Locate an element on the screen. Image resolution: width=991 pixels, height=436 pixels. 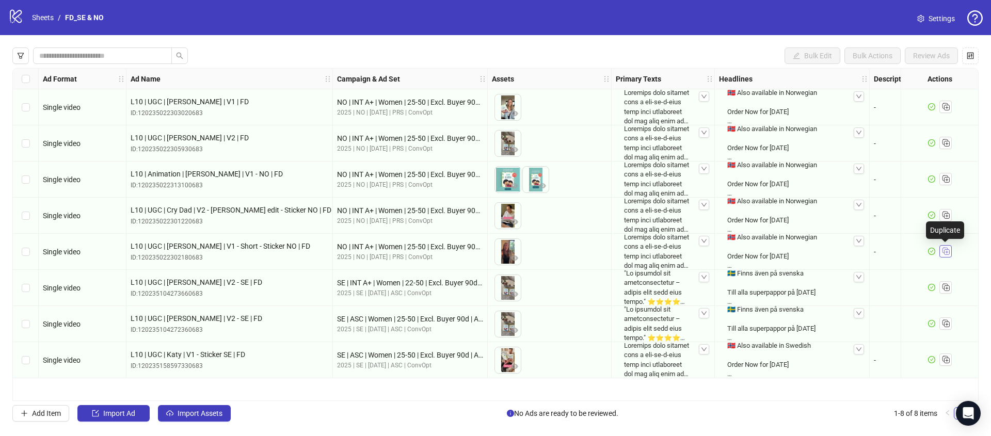
div: ID: 120235104273660683 is located at coordinates (229, 294).